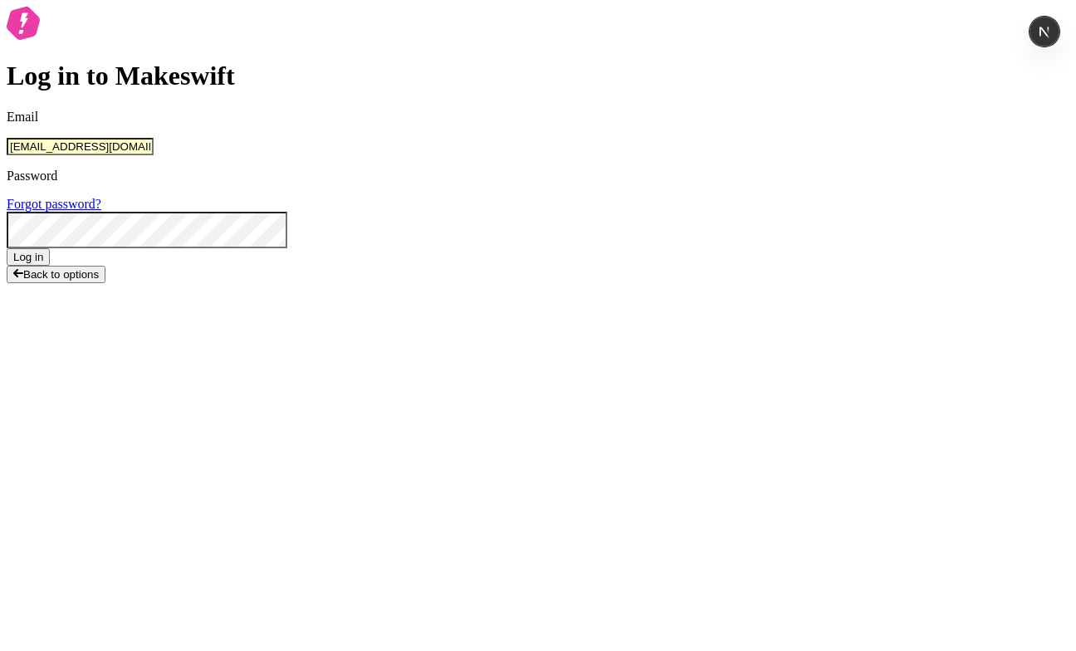 Image resolution: width=1076 pixels, height=651 pixels. What do you see at coordinates (80, 146) in the screenshot?
I see `input: Email` at bounding box center [80, 146].